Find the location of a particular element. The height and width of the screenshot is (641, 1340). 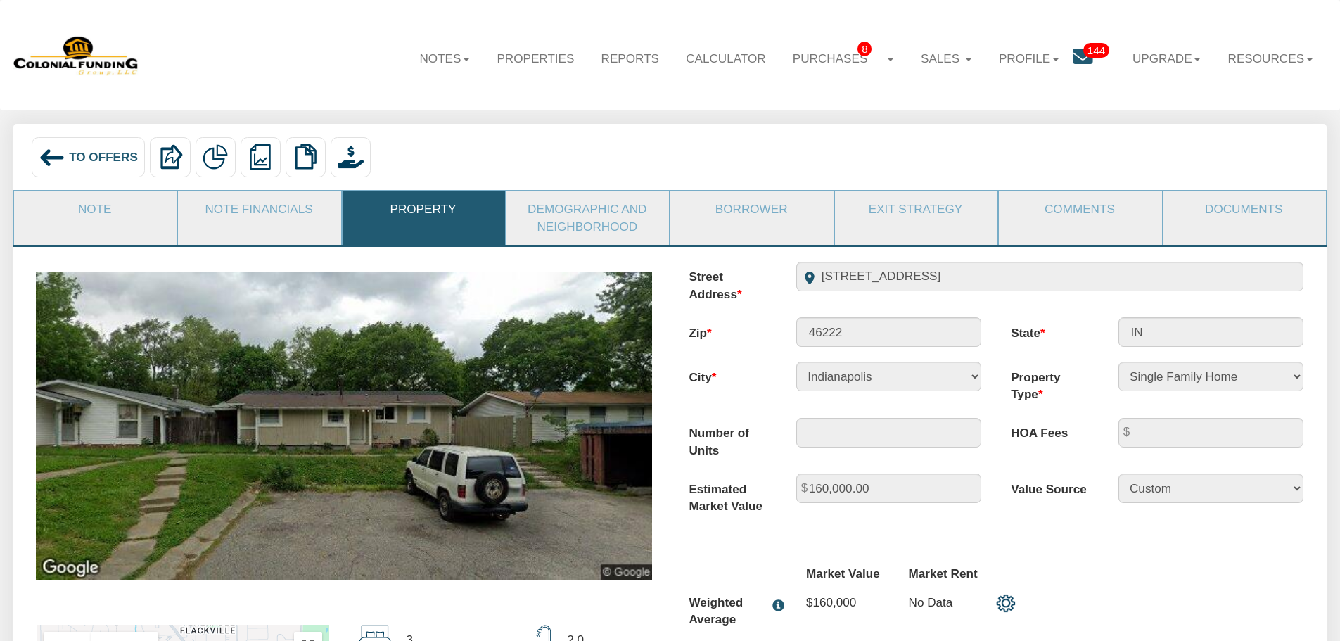

span: To Offers is located at coordinates (103, 157).